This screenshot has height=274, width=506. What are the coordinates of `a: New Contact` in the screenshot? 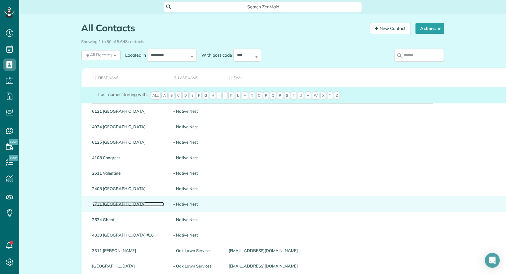 It's located at (390, 28).